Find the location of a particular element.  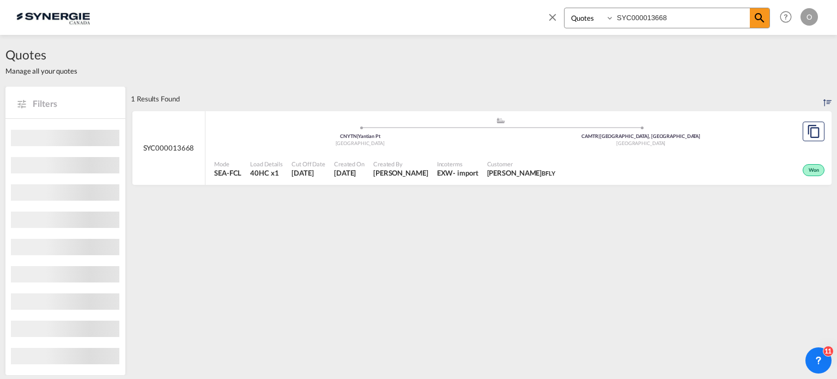

span: Quotes is located at coordinates (41, 54).